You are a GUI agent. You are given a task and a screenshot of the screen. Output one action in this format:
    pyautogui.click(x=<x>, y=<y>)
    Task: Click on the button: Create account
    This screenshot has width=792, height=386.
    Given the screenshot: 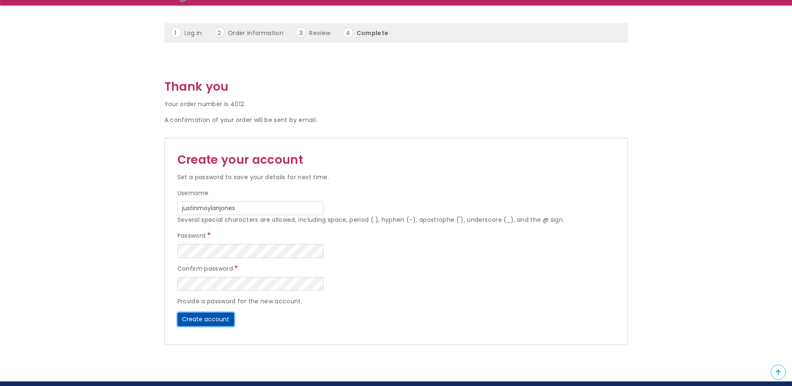 What is the action you would take?
    pyautogui.click(x=206, y=320)
    